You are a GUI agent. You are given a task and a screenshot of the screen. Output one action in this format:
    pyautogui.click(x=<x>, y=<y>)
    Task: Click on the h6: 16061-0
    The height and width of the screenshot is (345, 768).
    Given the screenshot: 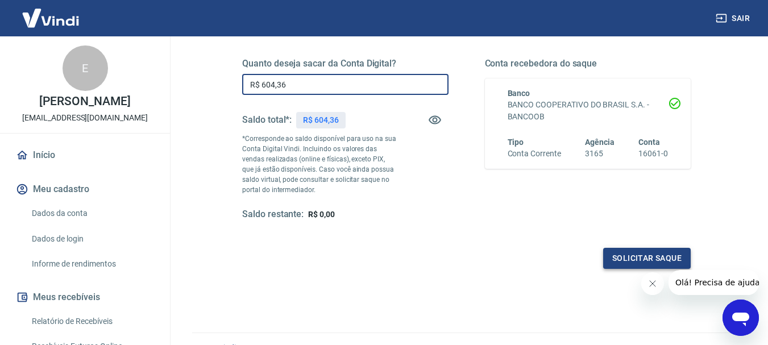 What is the action you would take?
    pyautogui.click(x=653, y=153)
    